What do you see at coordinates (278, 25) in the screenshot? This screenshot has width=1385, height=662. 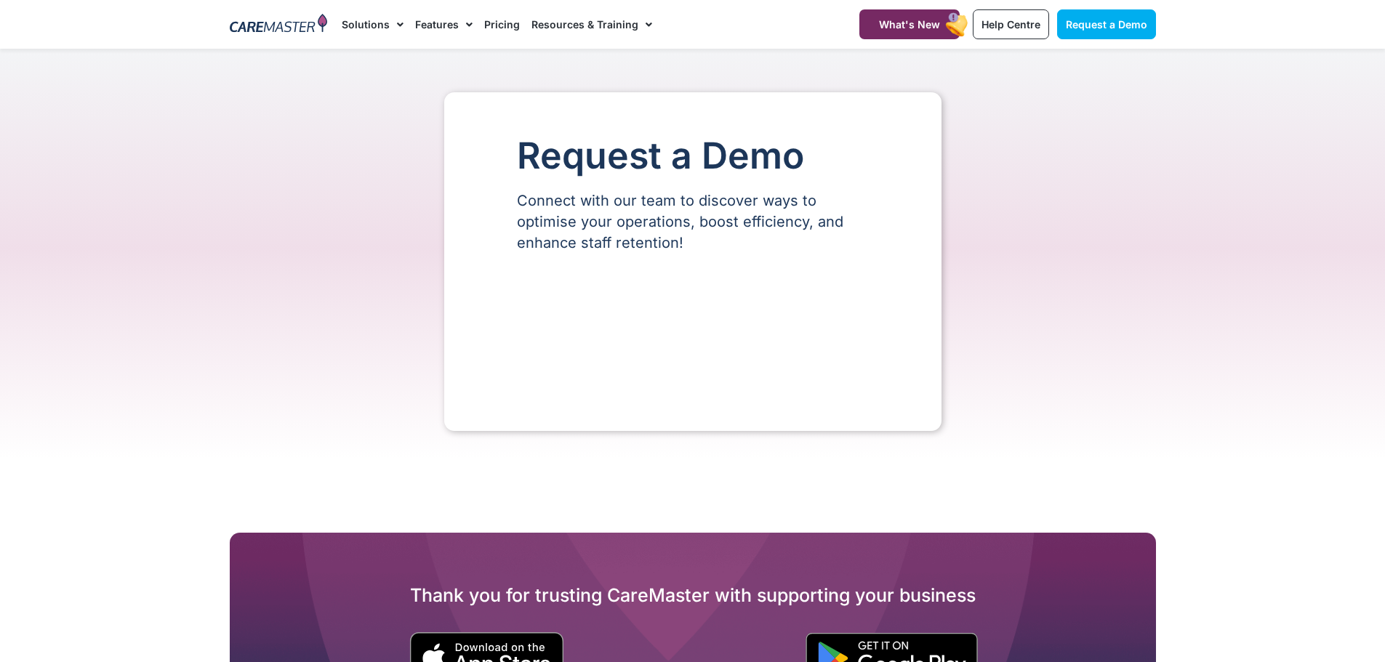 I see `img: CareMaster Logo` at bounding box center [278, 25].